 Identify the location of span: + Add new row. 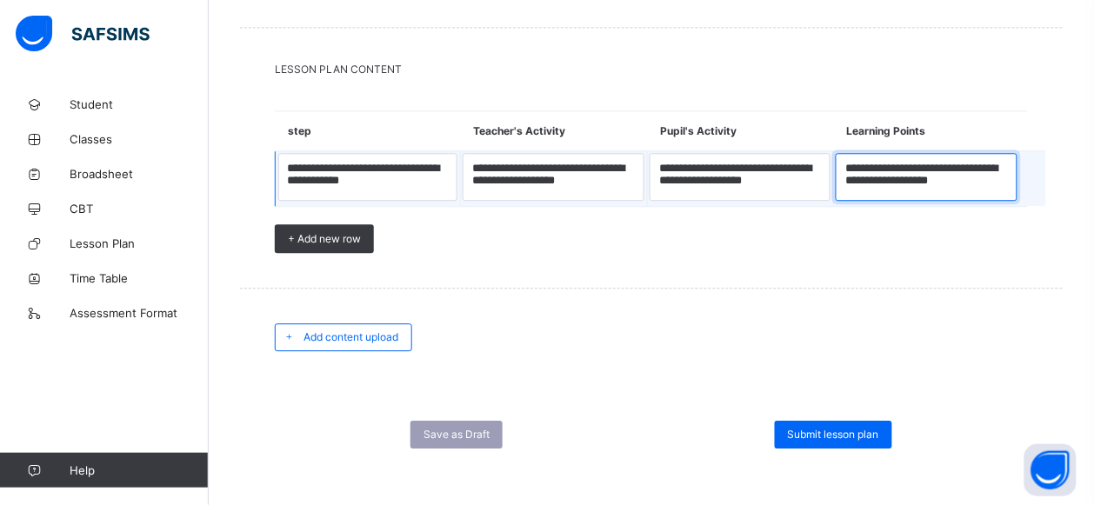
(324, 238).